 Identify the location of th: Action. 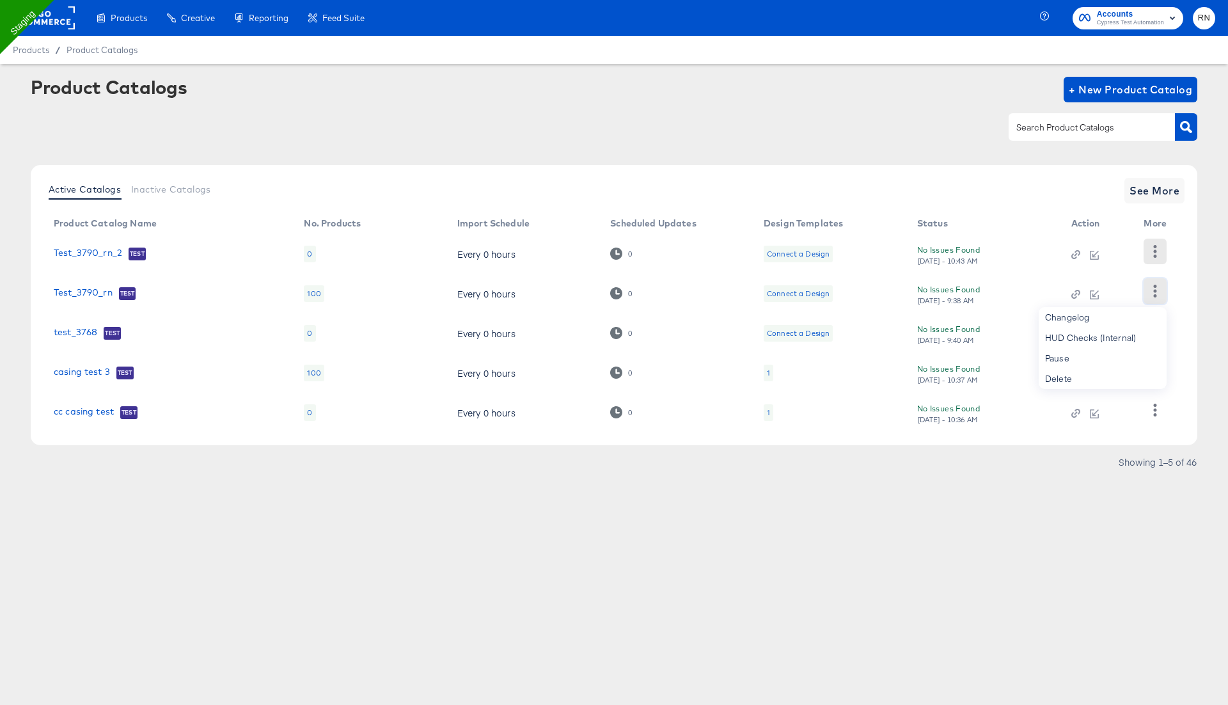
(1098, 224).